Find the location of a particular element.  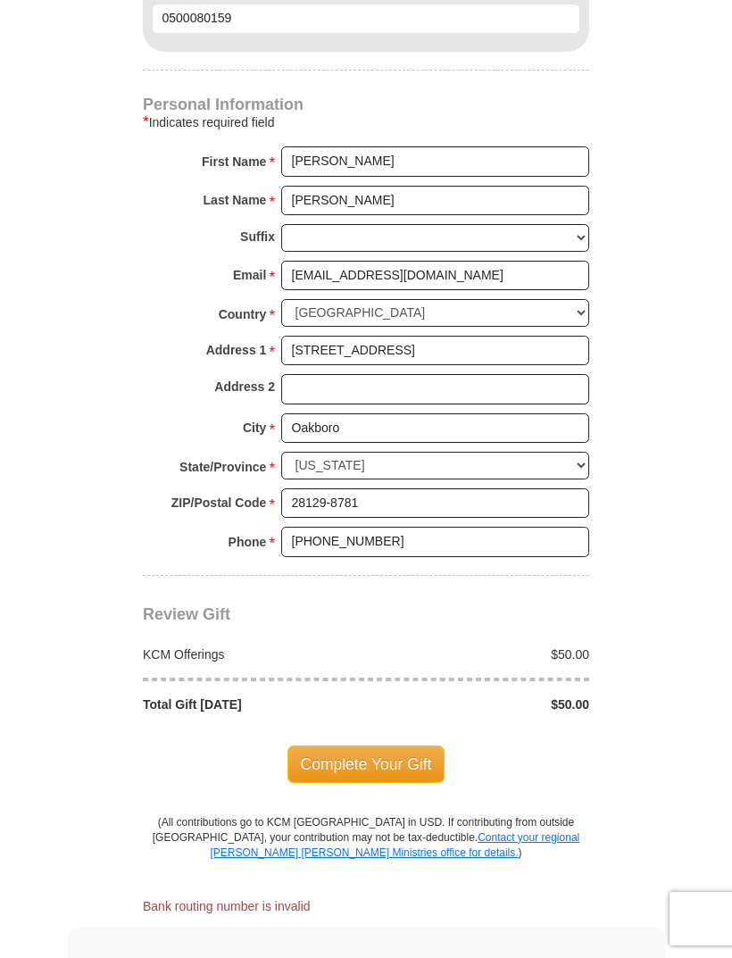

strong: Address 2 is located at coordinates (245, 387).